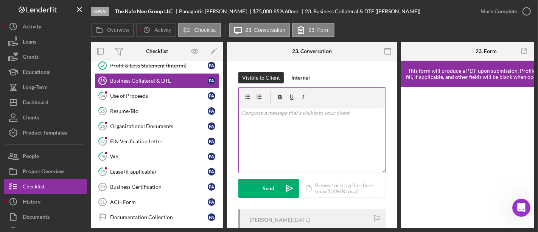 This screenshot has width=538, height=232. What do you see at coordinates (31, 118) in the screenshot?
I see `div: Clients` at bounding box center [31, 118].